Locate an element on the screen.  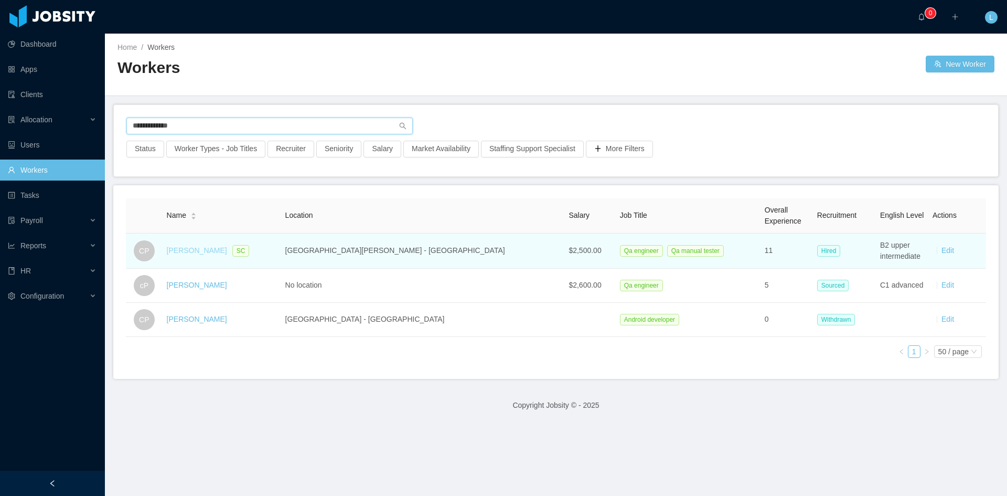
h2: Workers is located at coordinates (337, 68).